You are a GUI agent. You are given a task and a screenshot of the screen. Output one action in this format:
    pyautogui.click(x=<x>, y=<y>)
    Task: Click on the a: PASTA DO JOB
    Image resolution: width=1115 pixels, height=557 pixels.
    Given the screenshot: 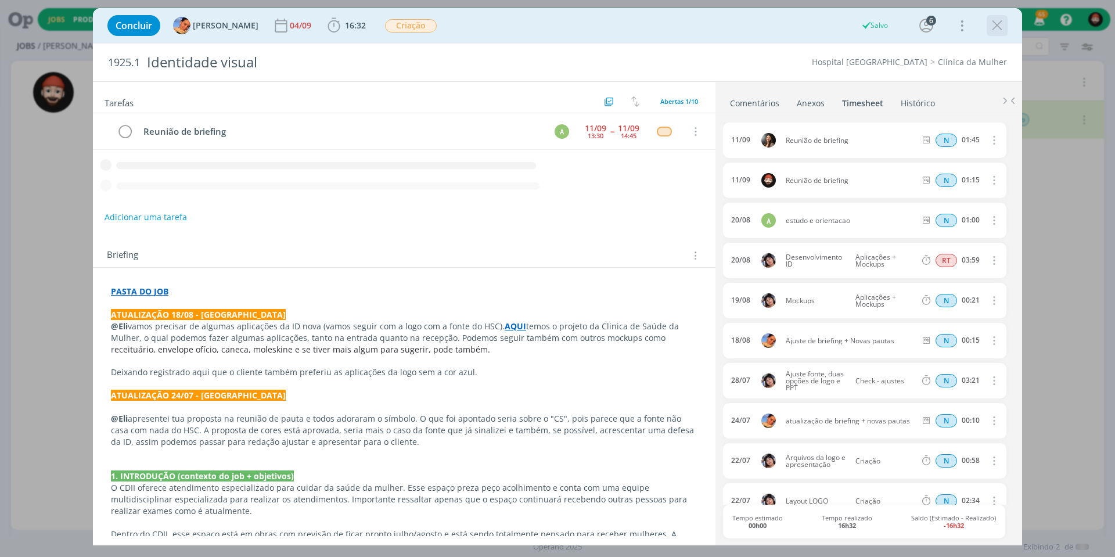 What is the action you would take?
    pyautogui.click(x=139, y=291)
    